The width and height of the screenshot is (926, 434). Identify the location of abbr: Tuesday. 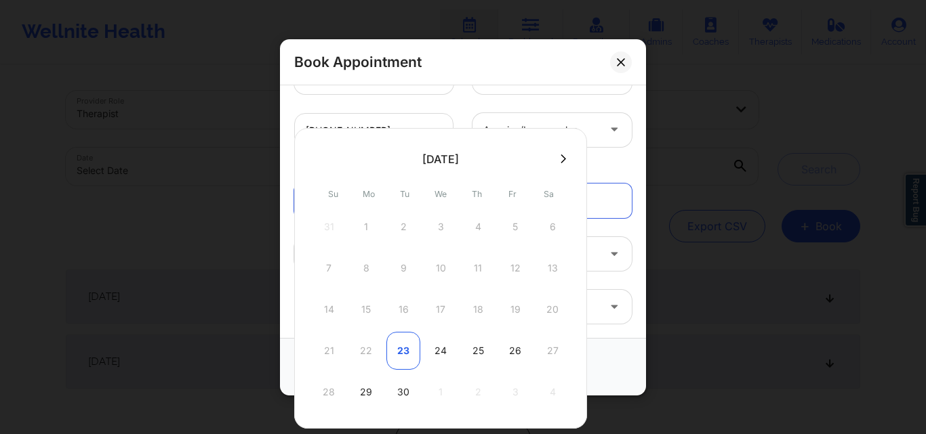
(405, 194).